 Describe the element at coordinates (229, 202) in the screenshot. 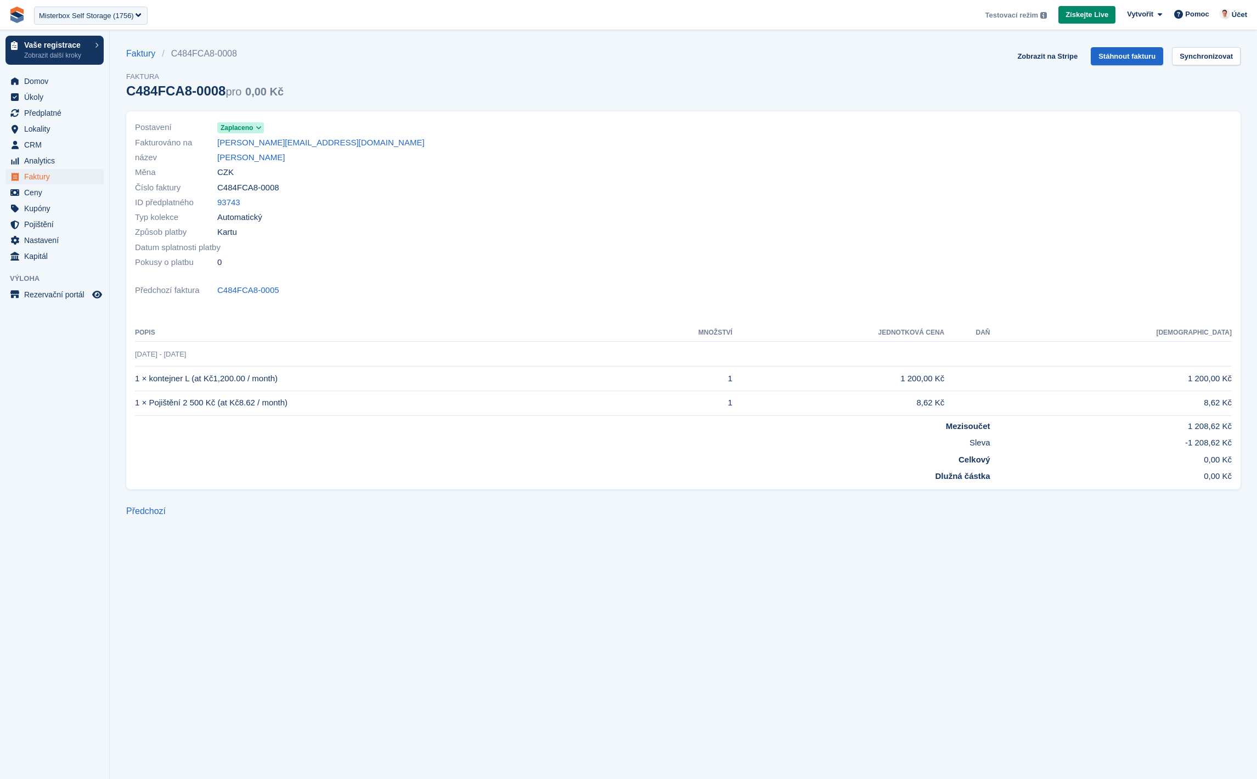

I see `a: 93743` at that location.